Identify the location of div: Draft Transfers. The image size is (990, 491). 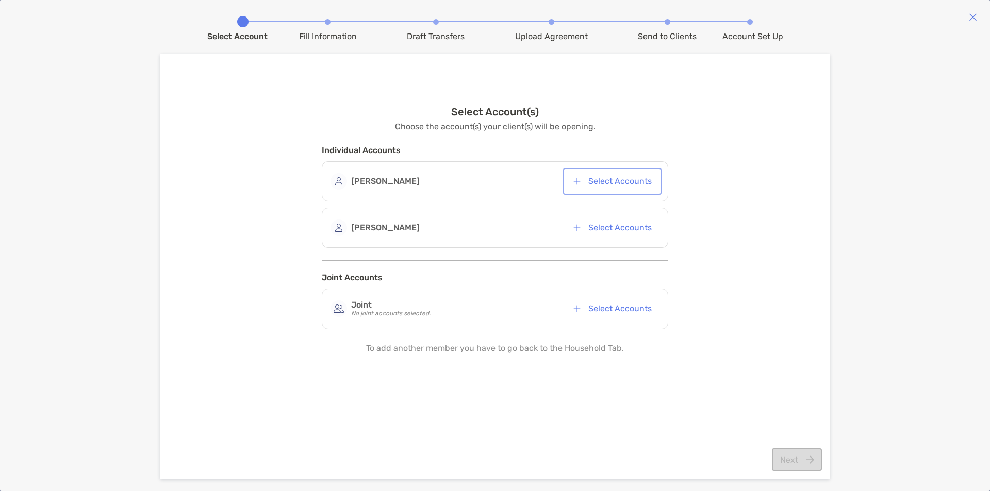
(436, 36).